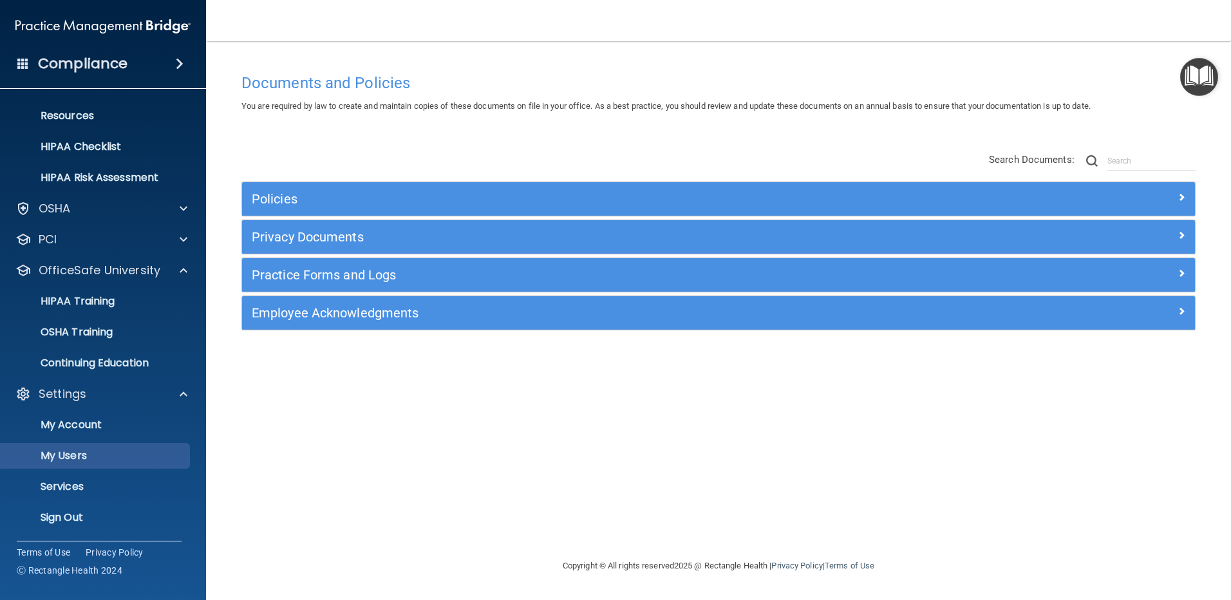 Image resolution: width=1231 pixels, height=600 pixels. What do you see at coordinates (1199, 77) in the screenshot?
I see `button: Open Resource Center` at bounding box center [1199, 77].